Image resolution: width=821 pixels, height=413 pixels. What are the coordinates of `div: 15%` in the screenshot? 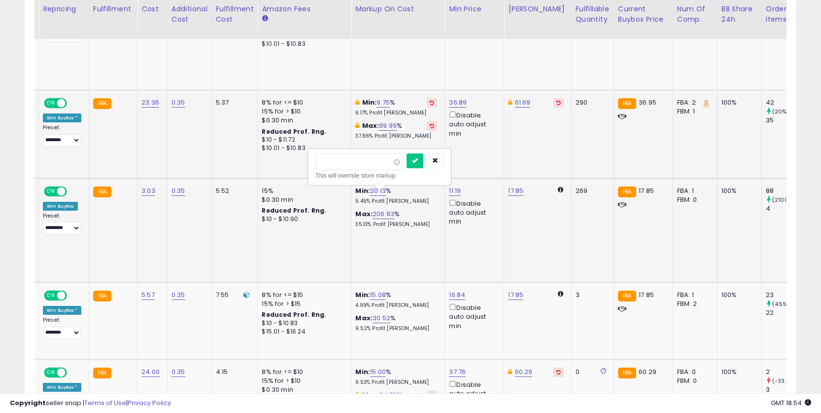 It's located at (303, 191).